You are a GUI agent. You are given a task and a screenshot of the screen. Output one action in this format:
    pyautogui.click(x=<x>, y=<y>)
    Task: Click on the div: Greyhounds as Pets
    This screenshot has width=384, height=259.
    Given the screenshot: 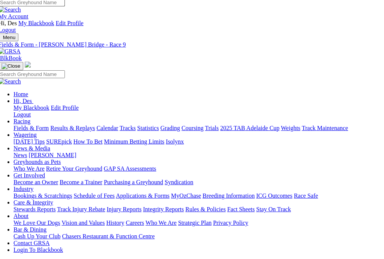 What is the action you would take?
    pyautogui.click(x=195, y=169)
    